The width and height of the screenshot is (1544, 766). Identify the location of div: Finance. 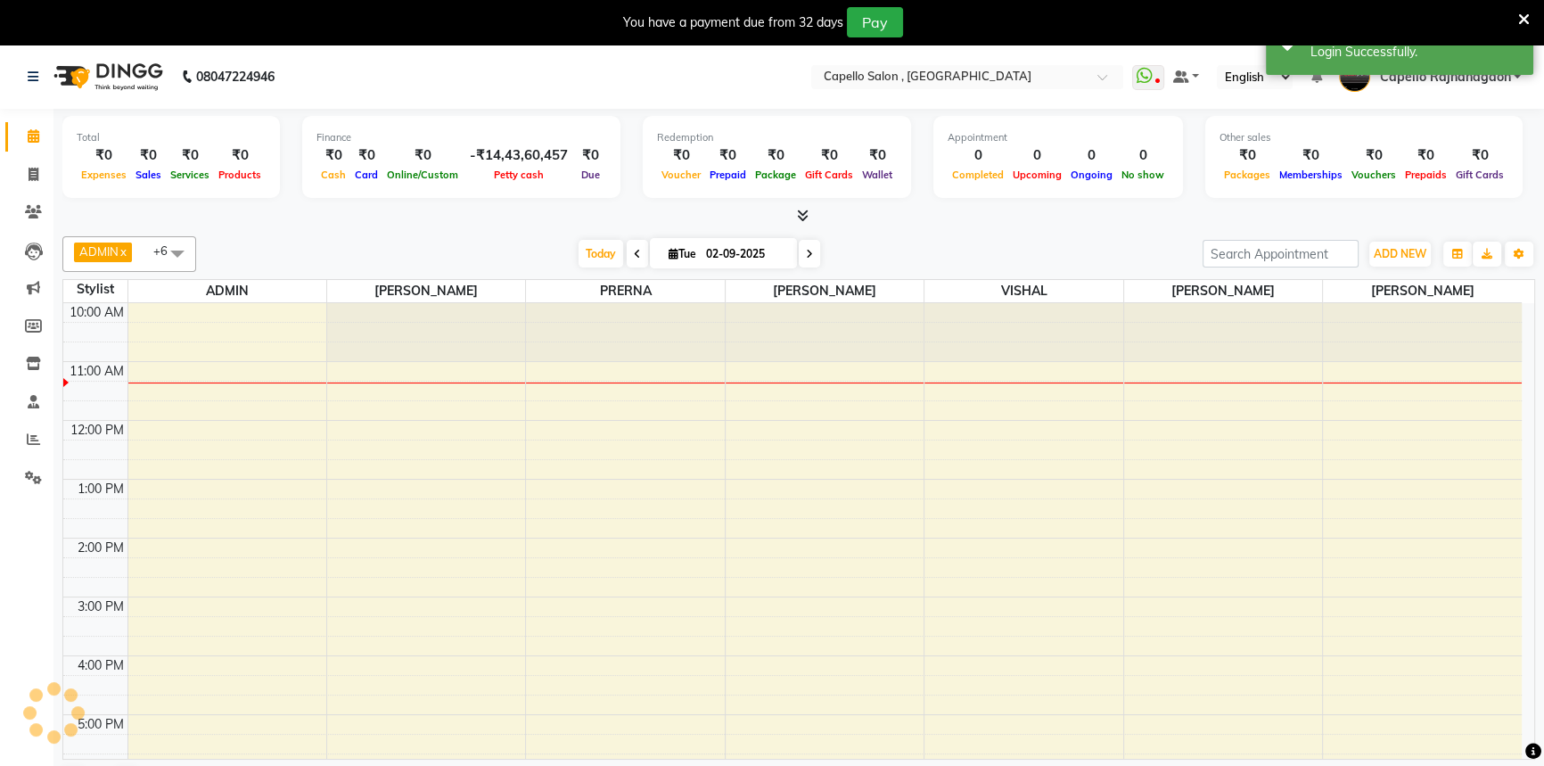
(461, 137).